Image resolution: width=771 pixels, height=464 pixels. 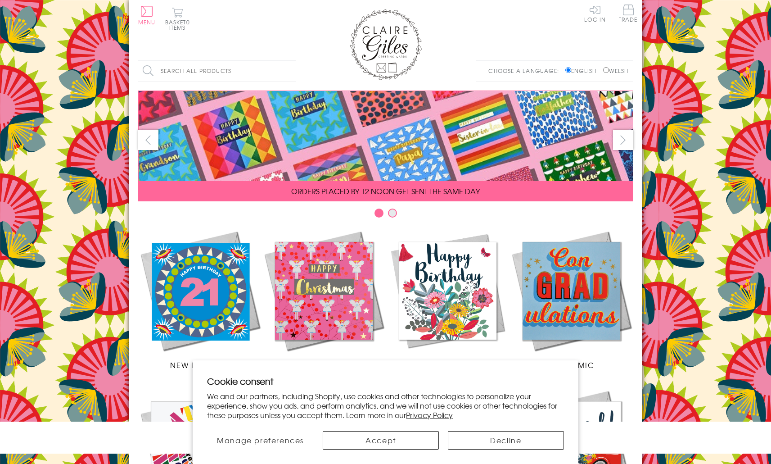 What do you see at coordinates (180, 25) in the screenshot?
I see `span: 0 items` at bounding box center [180, 25].